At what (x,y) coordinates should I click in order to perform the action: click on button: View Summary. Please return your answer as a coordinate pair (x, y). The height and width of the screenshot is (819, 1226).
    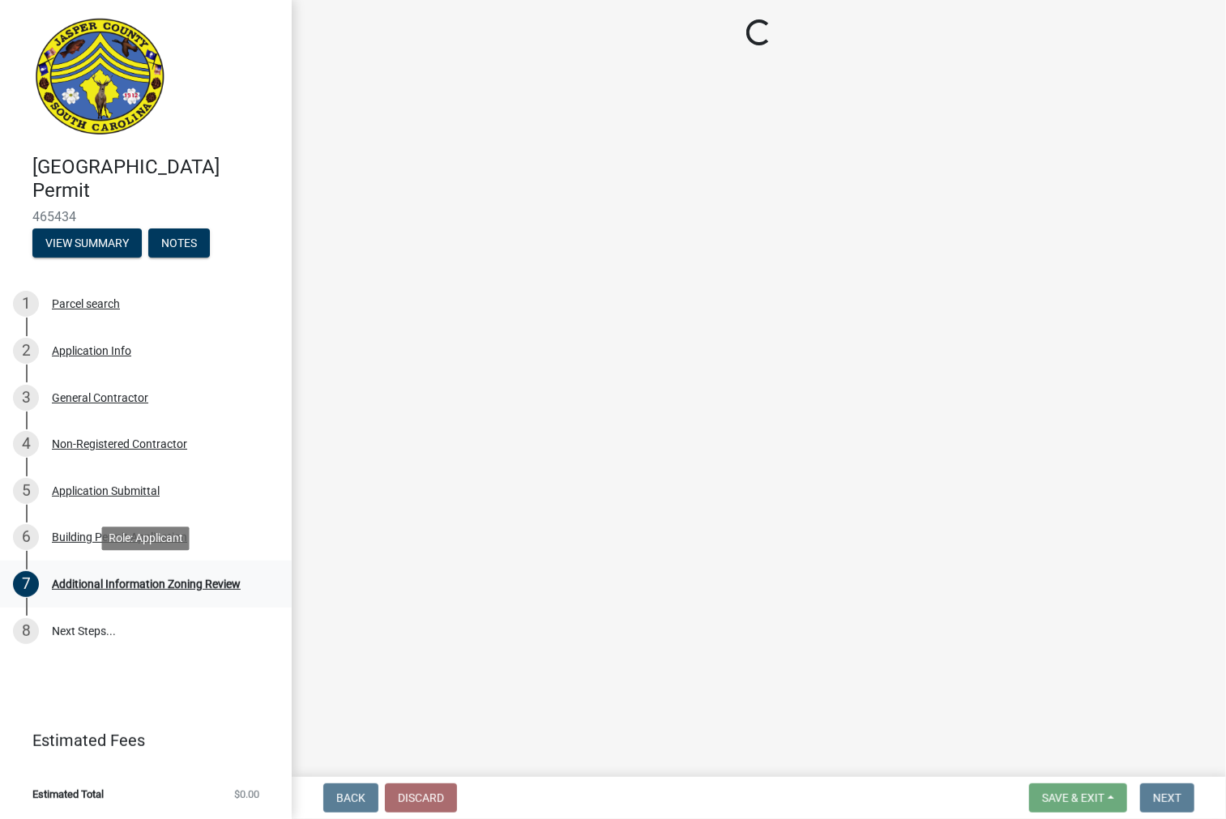
    Looking at the image, I should click on (87, 243).